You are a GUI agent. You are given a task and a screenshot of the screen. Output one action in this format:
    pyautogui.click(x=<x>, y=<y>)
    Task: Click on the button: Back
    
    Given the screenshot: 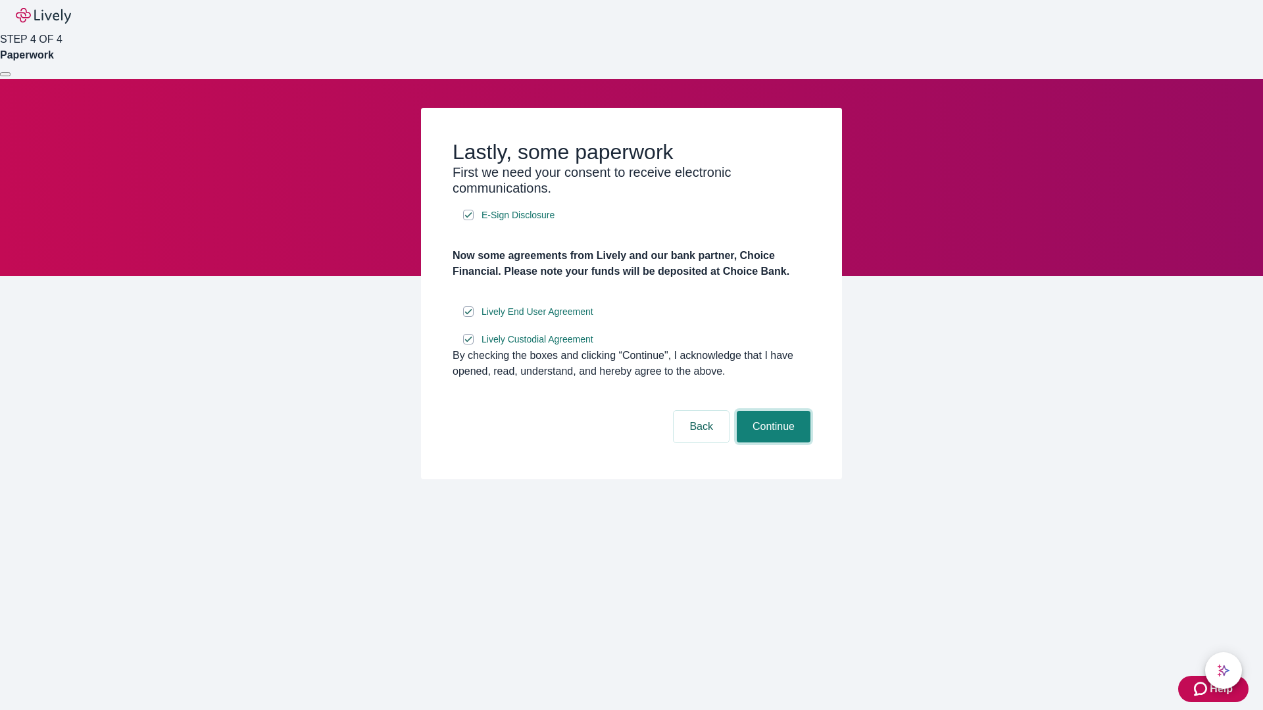 What is the action you would take?
    pyautogui.click(x=701, y=427)
    